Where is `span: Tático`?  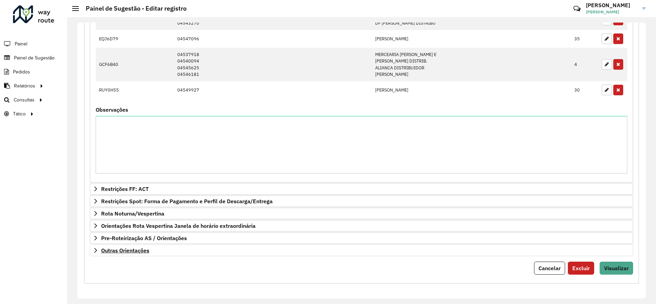
span: Tático is located at coordinates (19, 114).